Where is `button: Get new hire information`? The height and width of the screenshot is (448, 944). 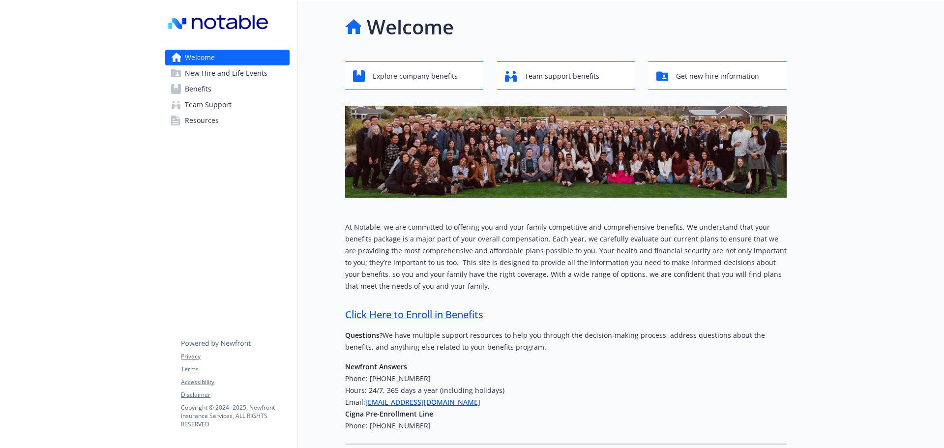 button: Get new hire information is located at coordinates (717, 76).